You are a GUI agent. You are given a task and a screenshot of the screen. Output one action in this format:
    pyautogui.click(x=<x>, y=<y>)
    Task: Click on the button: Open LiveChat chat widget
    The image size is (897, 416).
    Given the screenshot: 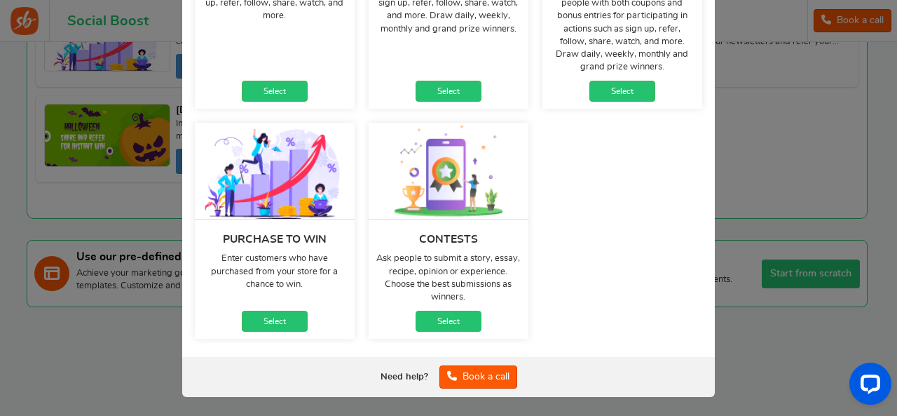 What is the action you would take?
    pyautogui.click(x=32, y=27)
    